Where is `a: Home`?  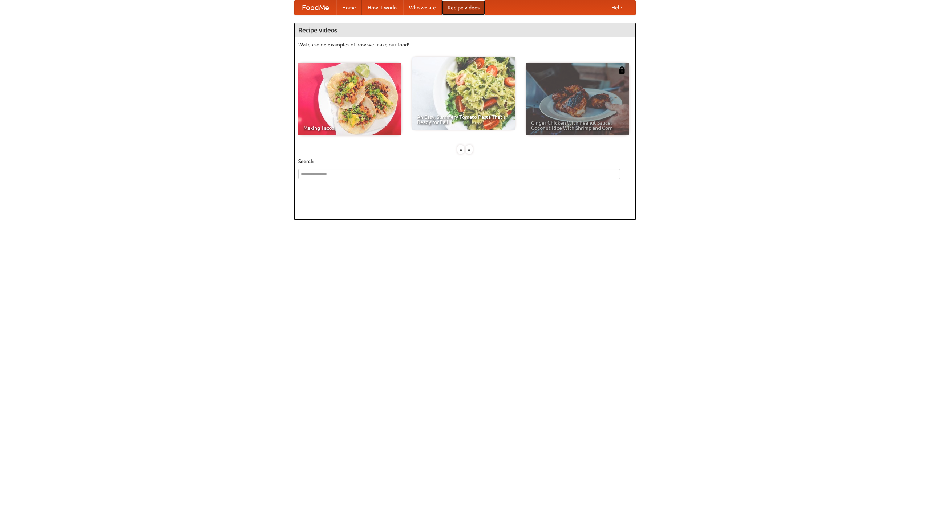 a: Home is located at coordinates (349, 8).